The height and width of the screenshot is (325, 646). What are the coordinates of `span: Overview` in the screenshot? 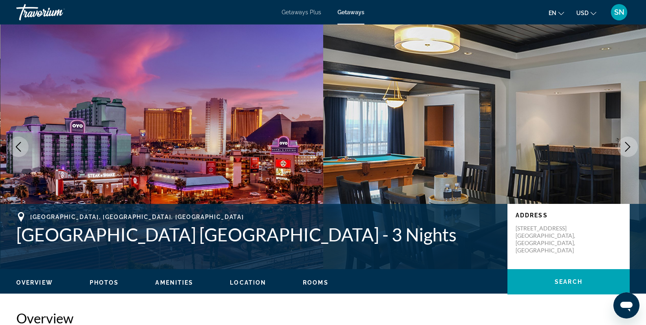 It's located at (35, 283).